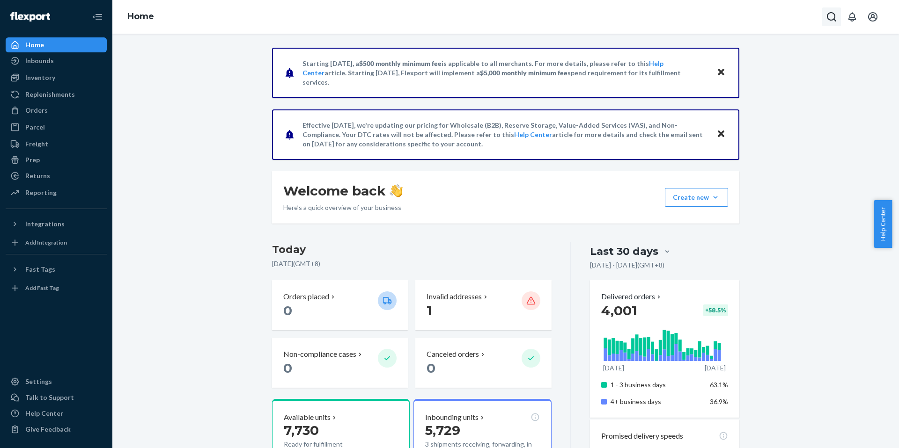  Describe the element at coordinates (442, 431) in the screenshot. I see `span: 5,729` at that location.